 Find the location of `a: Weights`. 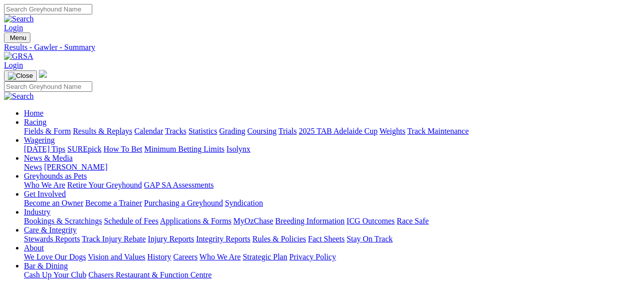

a: Weights is located at coordinates (393, 131).